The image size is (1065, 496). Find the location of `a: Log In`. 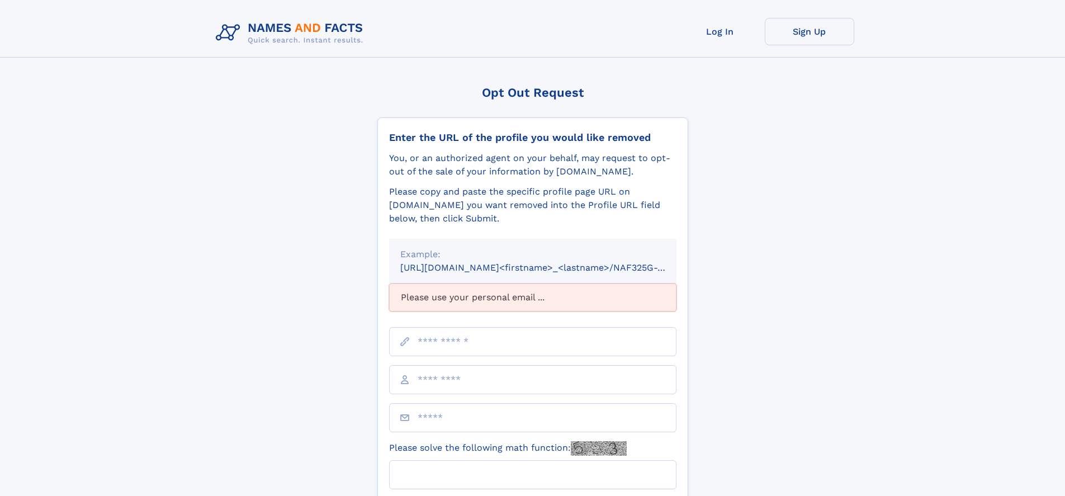

a: Log In is located at coordinates (720, 31).